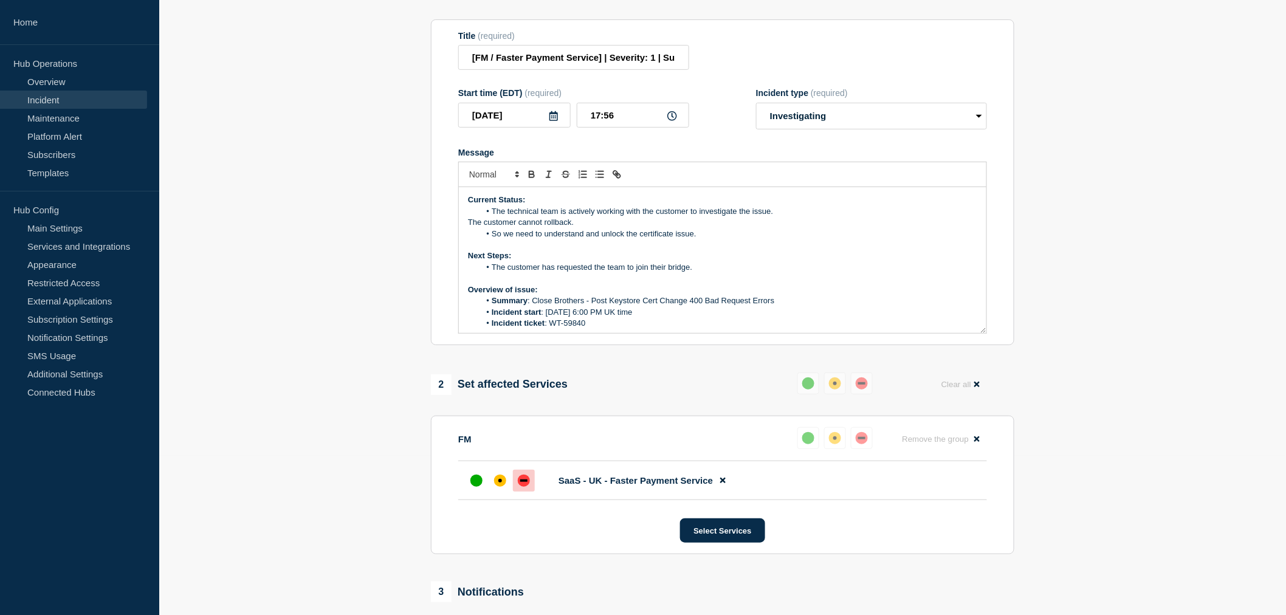  Describe the element at coordinates (729, 301) in the screenshot. I see `li: : Close Brothers - Post Keystore Cert Change 400 Bad Request Errors` at that location.